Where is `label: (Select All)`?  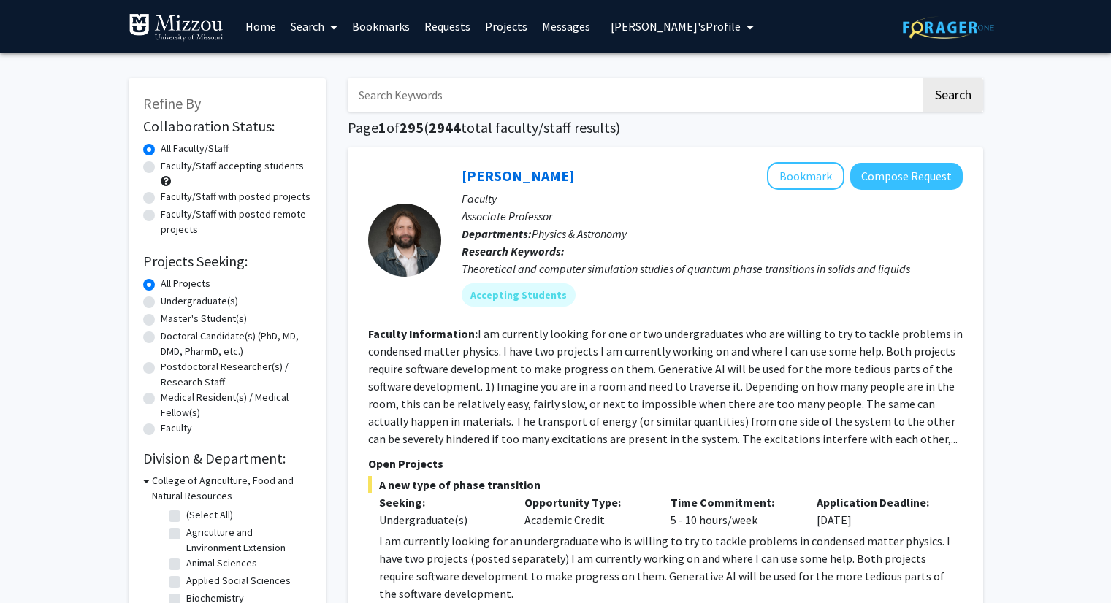
label: (Select All) is located at coordinates (210, 515).